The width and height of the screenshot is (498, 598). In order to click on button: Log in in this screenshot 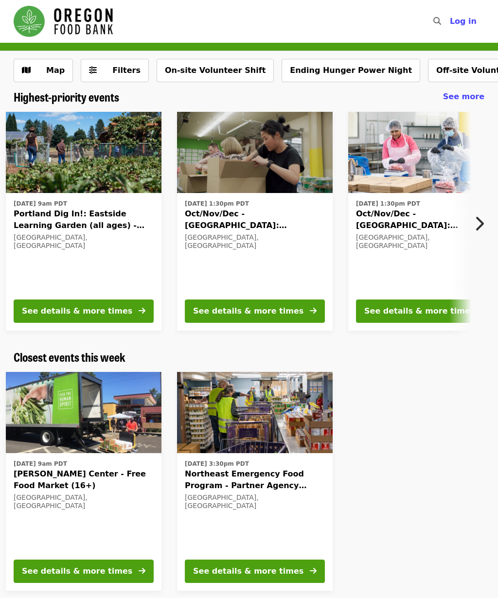, I will do `click(463, 21)`.